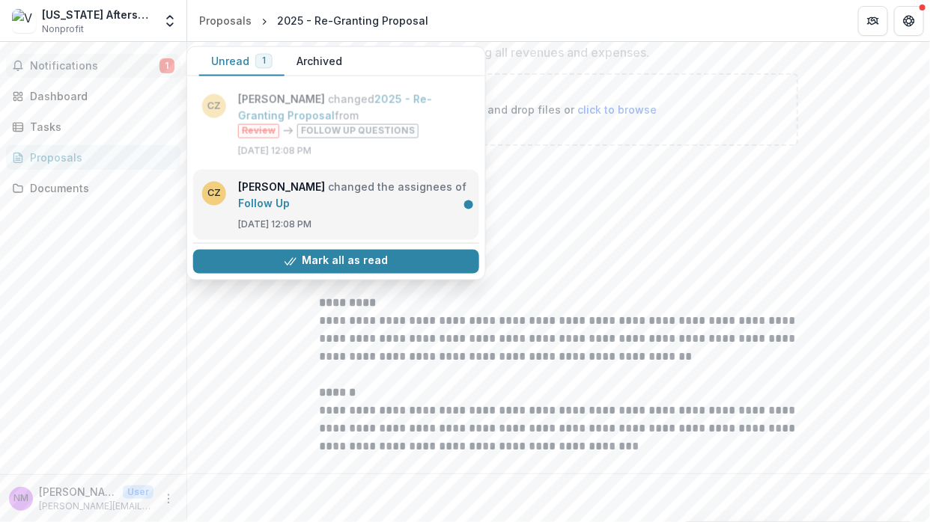  What do you see at coordinates (336, 261) in the screenshot?
I see `button: Mark all as read` at bounding box center [336, 261].